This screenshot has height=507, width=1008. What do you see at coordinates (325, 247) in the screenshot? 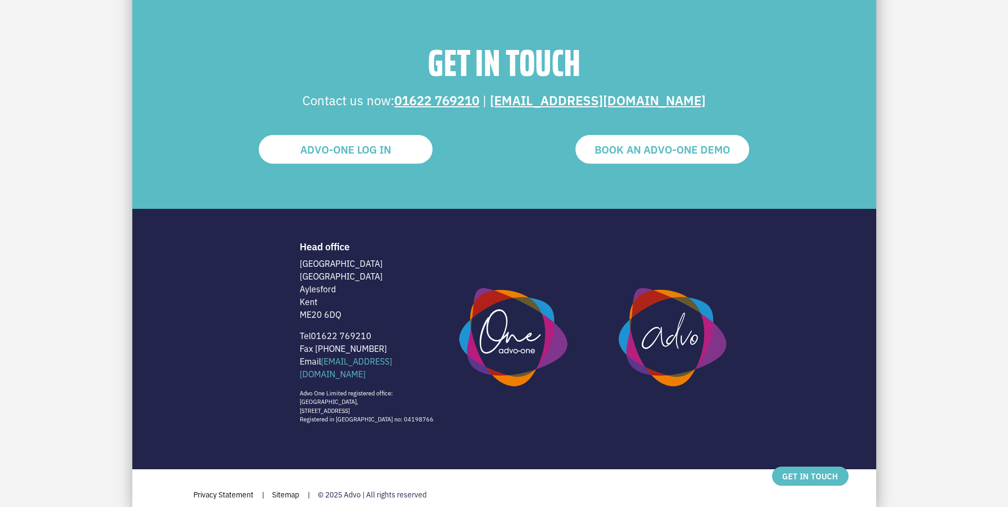
I see `h5: Head office` at bounding box center [325, 247].